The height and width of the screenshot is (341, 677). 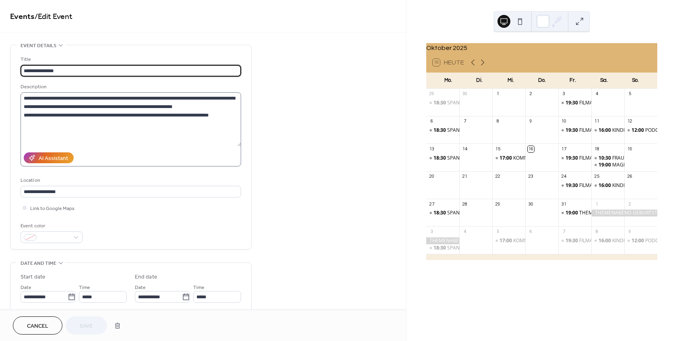 I want to click on div: 11, so click(x=597, y=121).